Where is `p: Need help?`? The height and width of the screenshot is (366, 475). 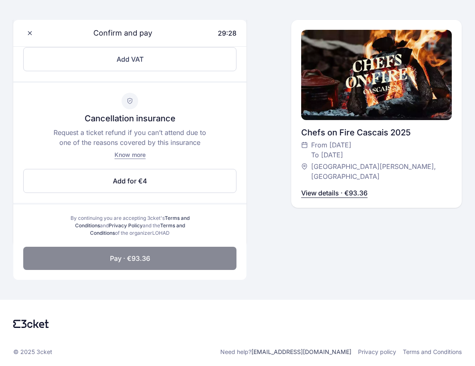 p: Need help? is located at coordinates (286, 352).